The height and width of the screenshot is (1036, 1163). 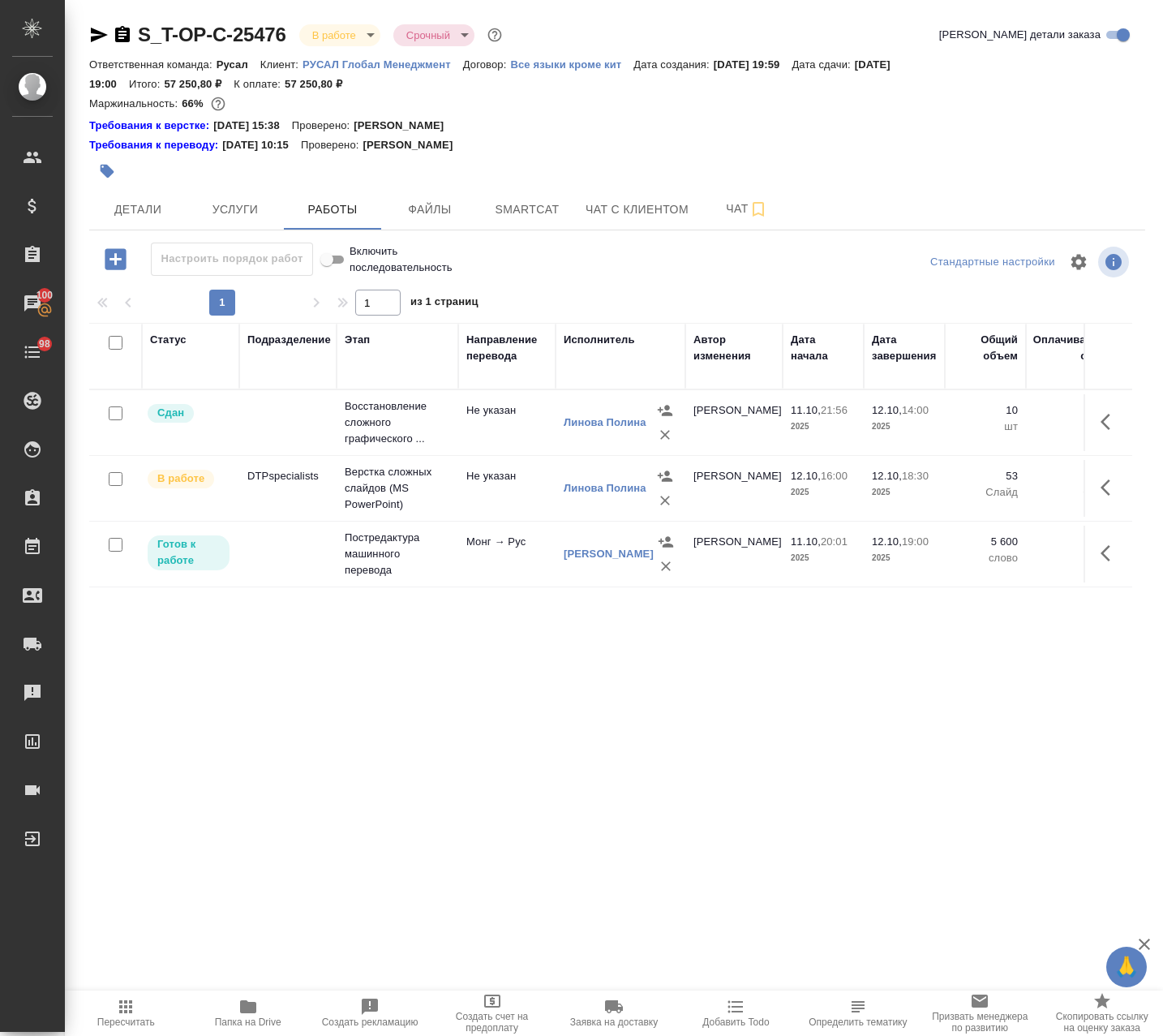 I want to click on a: РУСАЛ Глобал Менеджмент, so click(x=383, y=64).